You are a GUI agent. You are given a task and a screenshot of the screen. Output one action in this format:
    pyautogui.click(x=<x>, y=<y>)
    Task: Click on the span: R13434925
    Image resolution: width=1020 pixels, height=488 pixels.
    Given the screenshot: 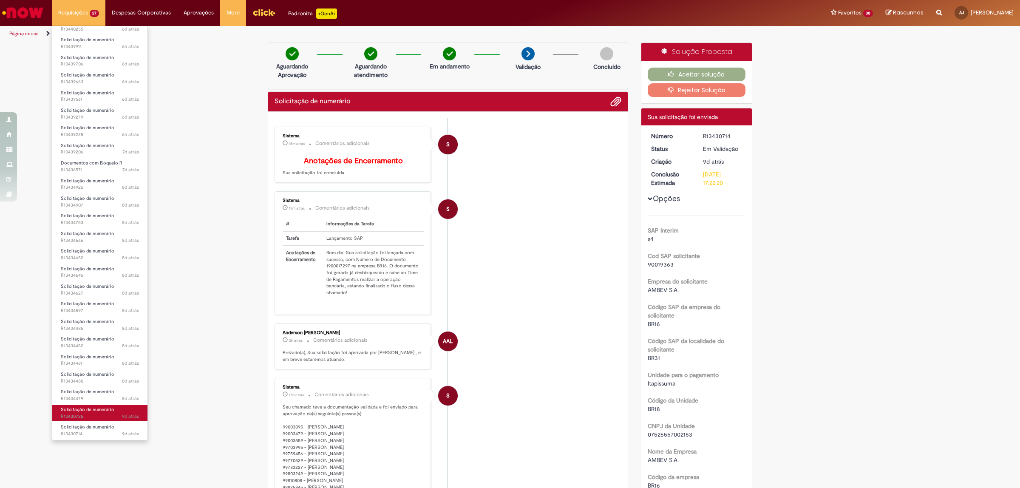 What is the action you would take?
    pyautogui.click(x=100, y=187)
    